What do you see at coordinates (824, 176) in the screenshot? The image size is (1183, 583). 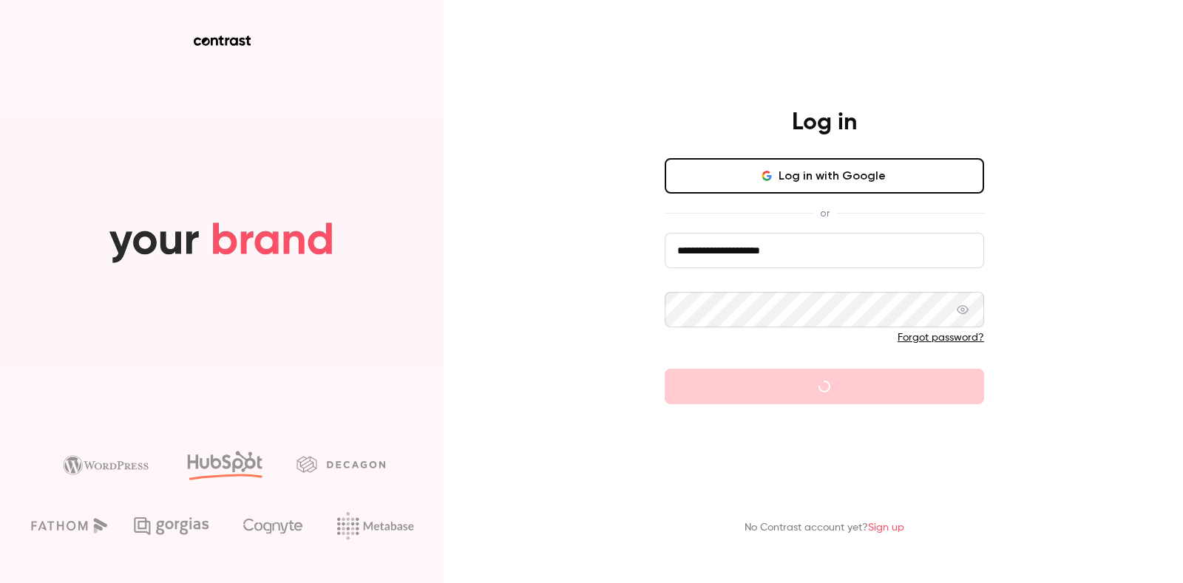 I see `button: Log in with Google` at bounding box center [824, 176].